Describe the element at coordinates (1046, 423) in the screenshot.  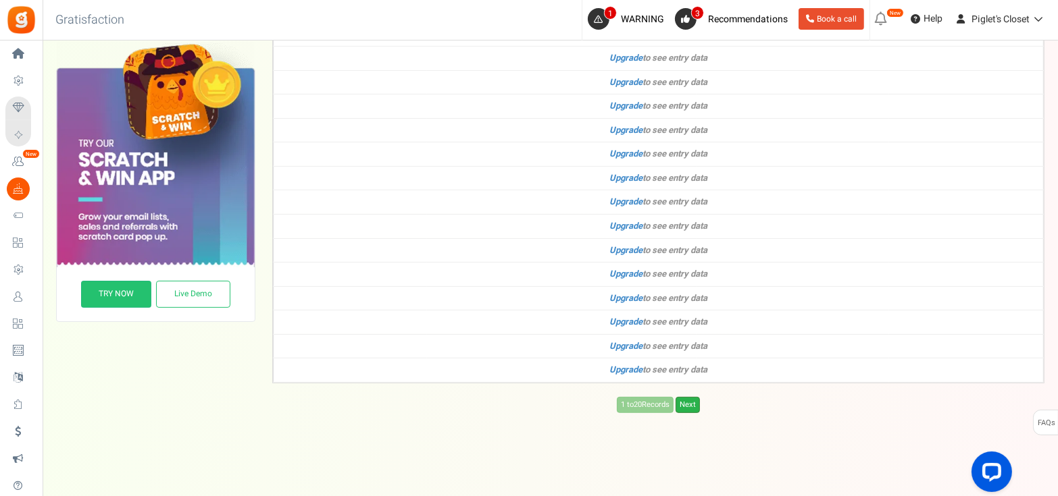
I see `span: FAQs` at that location.